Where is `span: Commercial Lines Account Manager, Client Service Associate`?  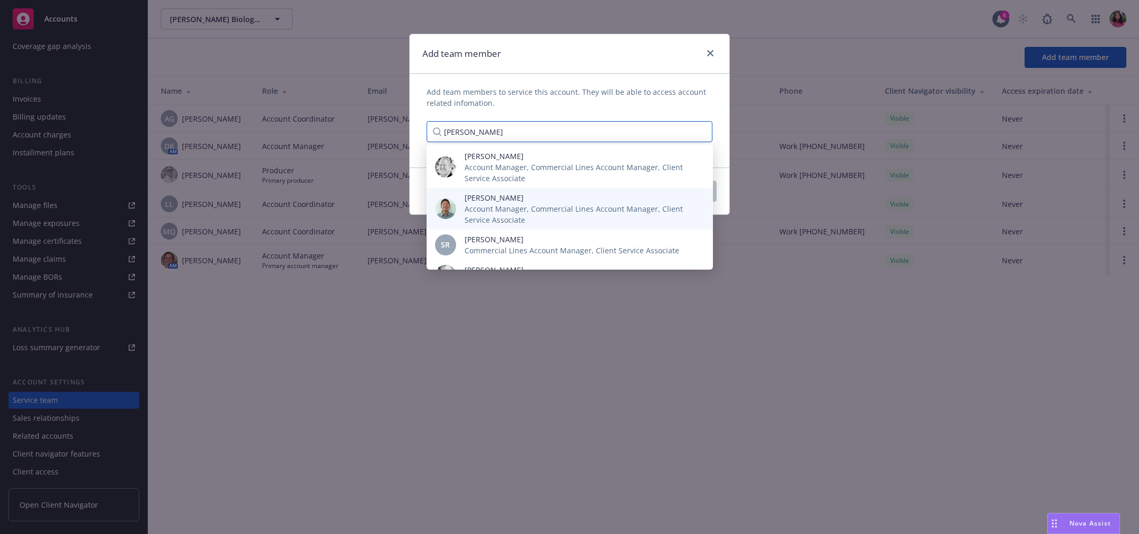
span: Commercial Lines Account Manager, Client Service Associate is located at coordinates (571, 250).